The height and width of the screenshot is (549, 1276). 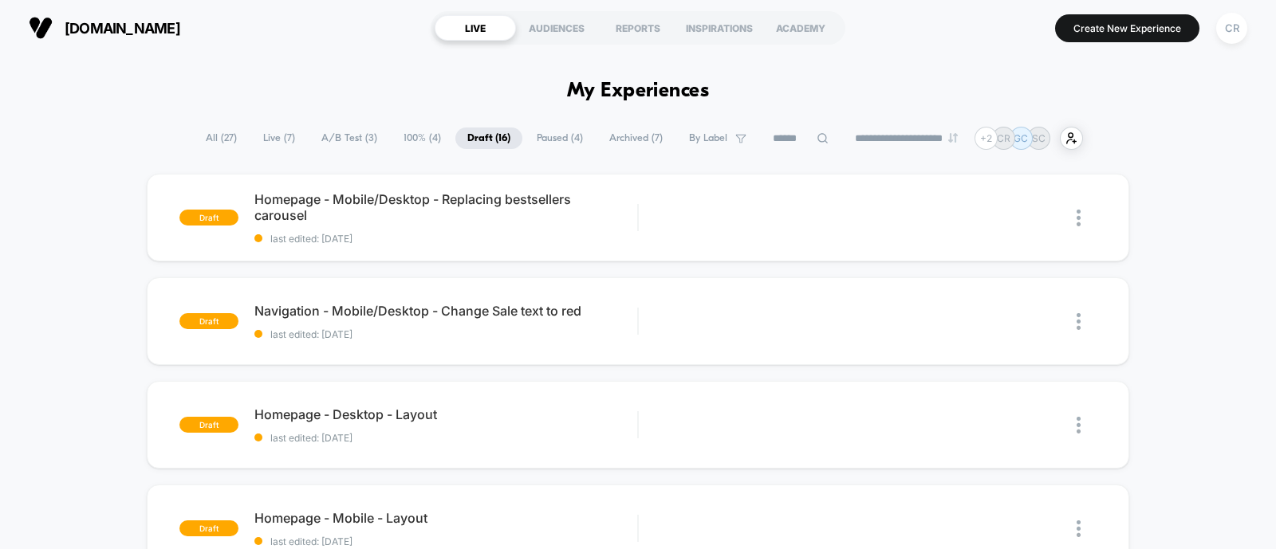 I want to click on div: REPORTS, so click(x=638, y=28).